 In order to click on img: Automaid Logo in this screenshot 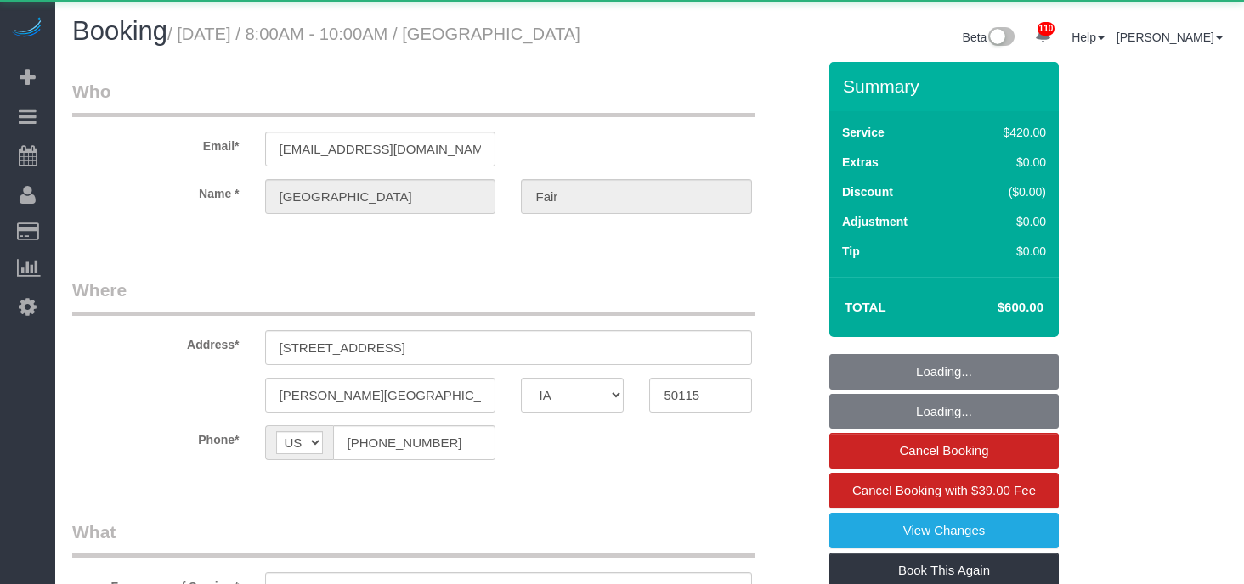, I will do `click(27, 29)`.